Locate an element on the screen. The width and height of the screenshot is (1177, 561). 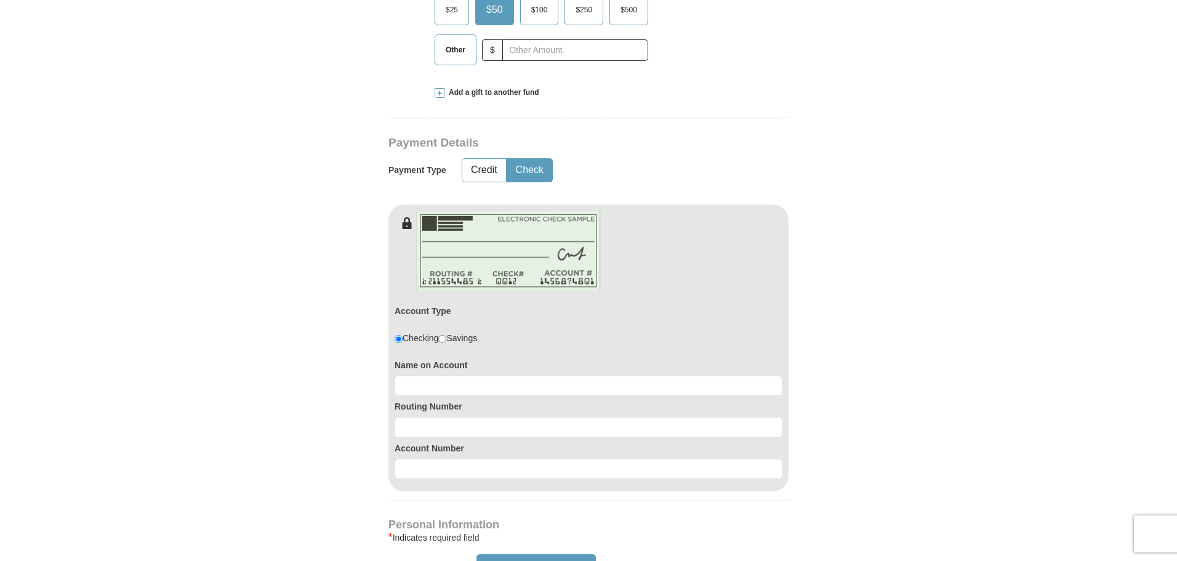
div: Checking Savings is located at coordinates (436, 338).